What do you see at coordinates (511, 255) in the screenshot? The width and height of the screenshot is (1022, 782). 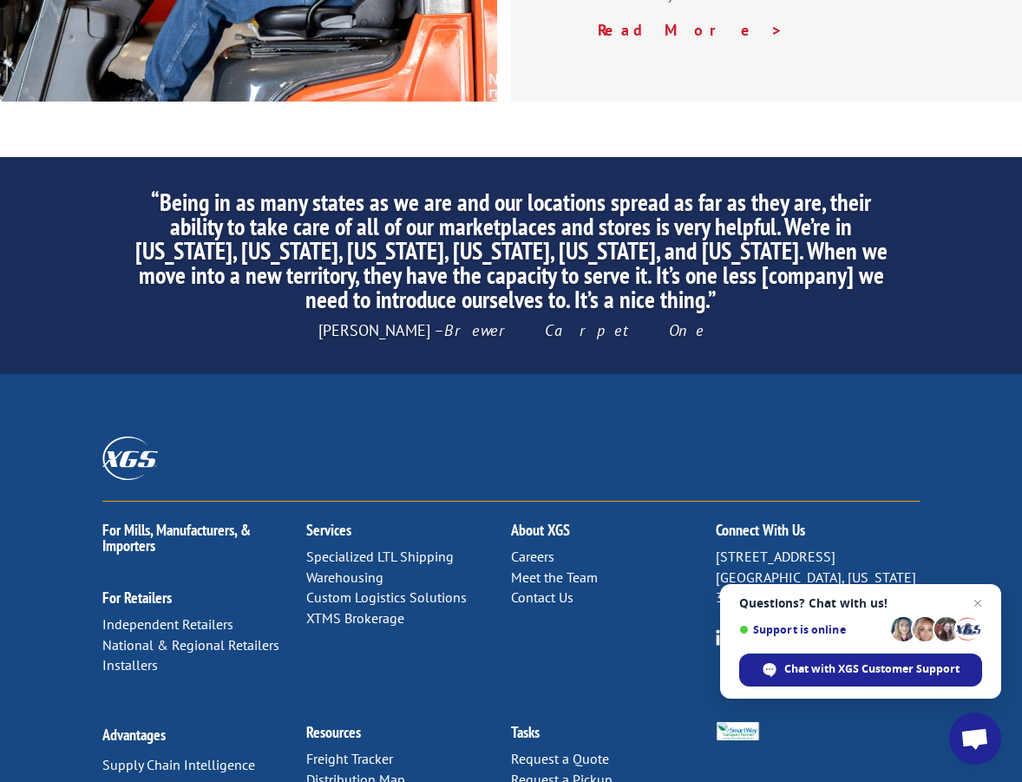 I see `h2: “Being in as many states as we are and our locations spread as far as they are, their ability to ...` at bounding box center [511, 255].